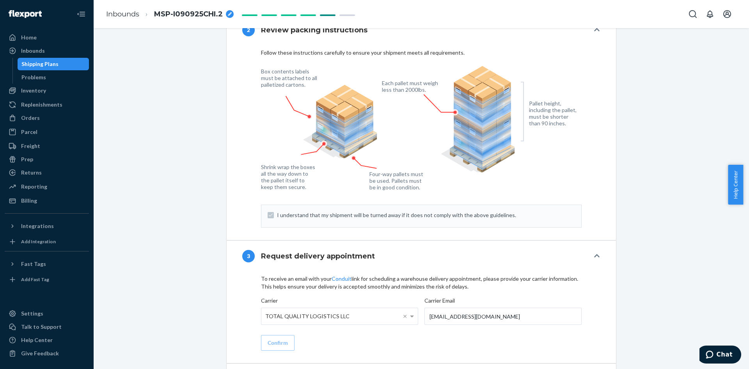 This screenshot has width=749, height=369. Describe the element at coordinates (693, 14) in the screenshot. I see `button: Open Search Box` at that location.